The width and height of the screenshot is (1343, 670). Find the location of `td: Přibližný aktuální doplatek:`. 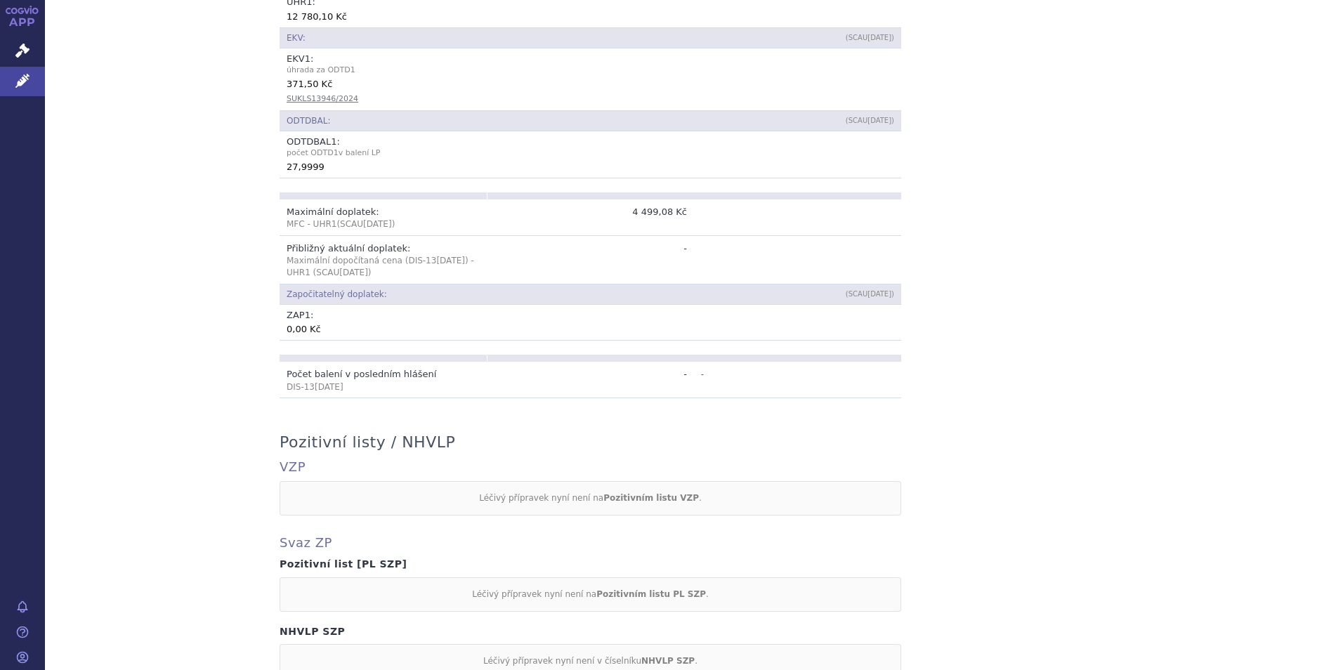

td: Přibližný aktuální doplatek: is located at coordinates (383, 260).